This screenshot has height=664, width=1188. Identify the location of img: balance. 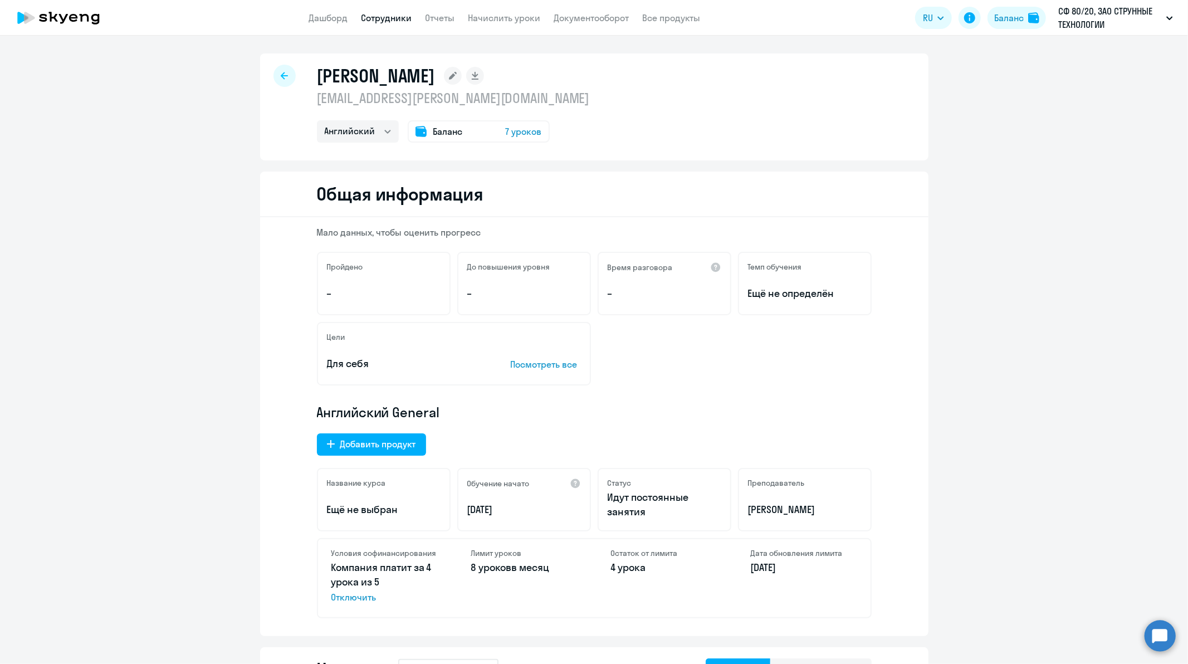
(1034, 18).